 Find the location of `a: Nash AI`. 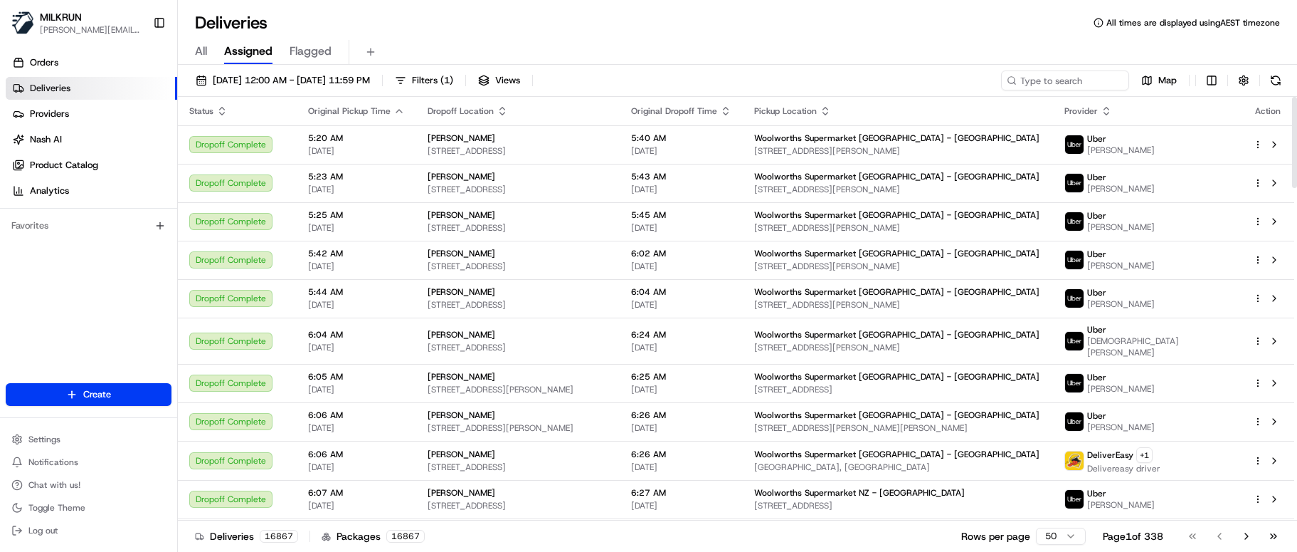

a: Nash AI is located at coordinates (91, 139).